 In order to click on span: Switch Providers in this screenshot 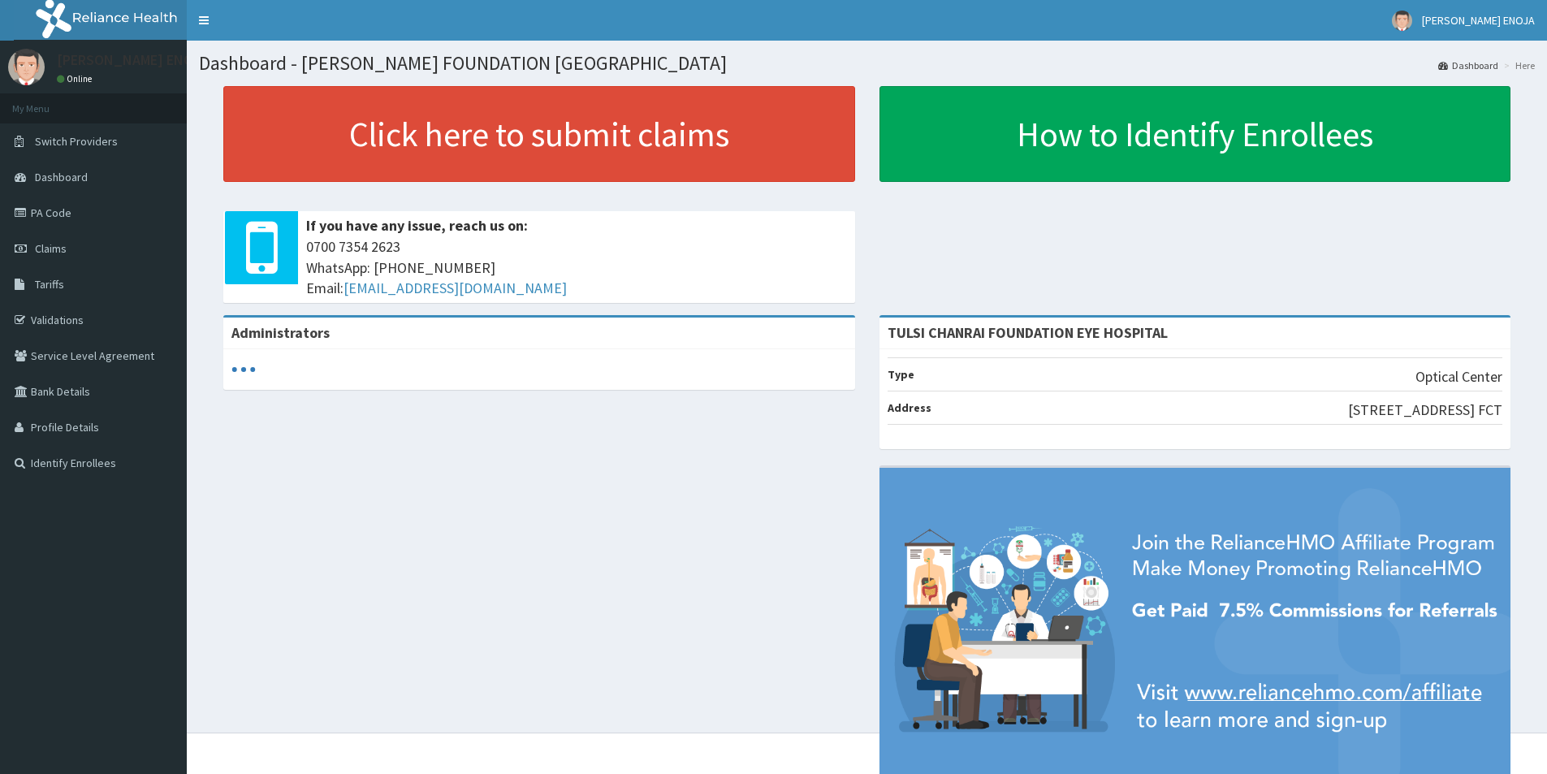, I will do `click(76, 141)`.